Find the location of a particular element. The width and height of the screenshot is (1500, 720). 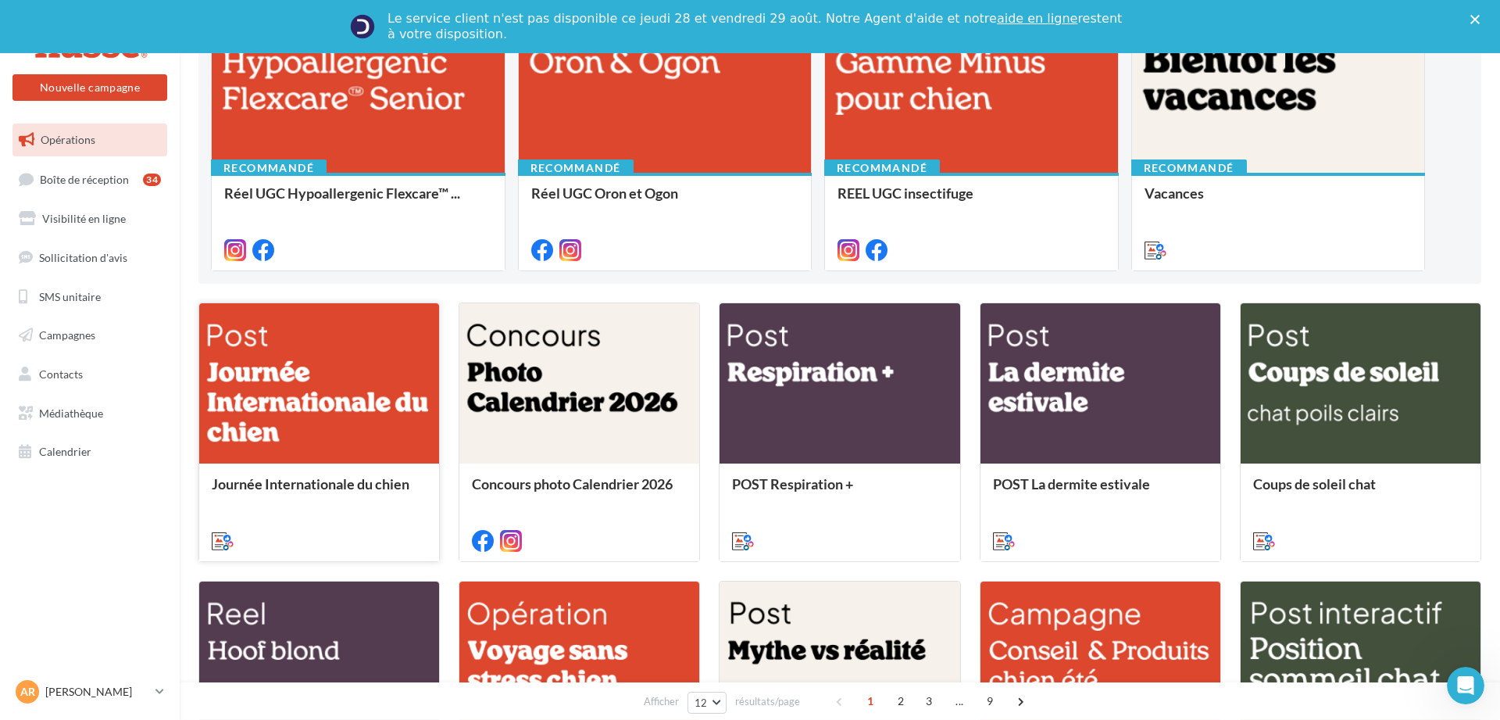

span: REEL UGC insectifuge is located at coordinates (906, 193).